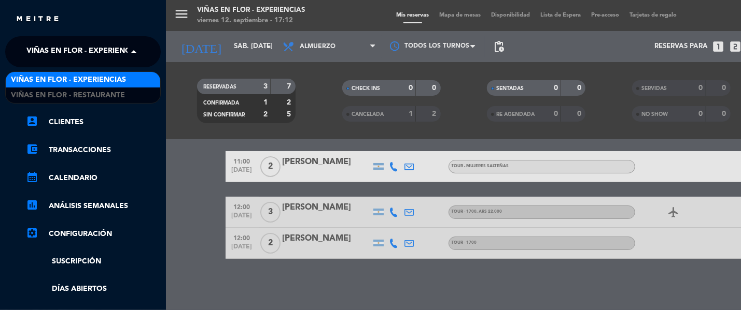  What do you see at coordinates (93, 122) in the screenshot?
I see `a: account_boxClientes` at bounding box center [93, 122].